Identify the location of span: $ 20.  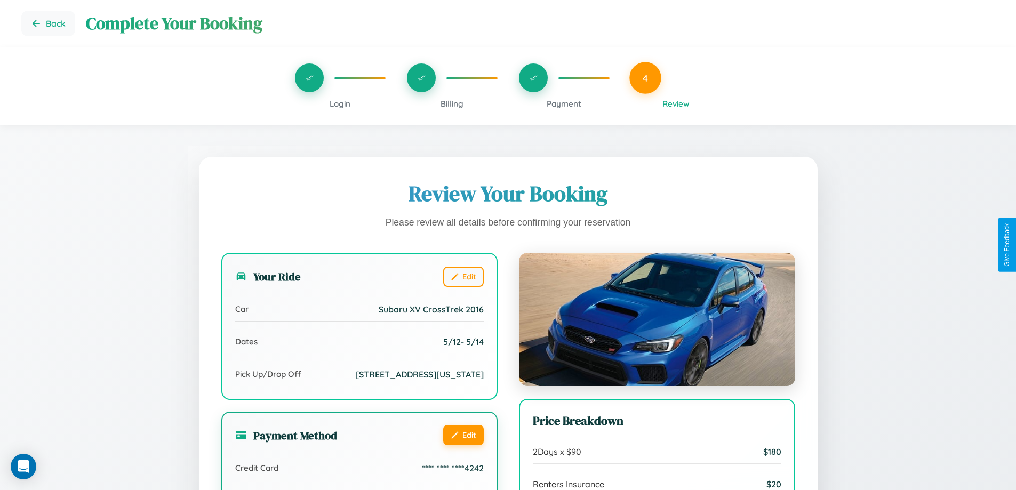
(774, 484).